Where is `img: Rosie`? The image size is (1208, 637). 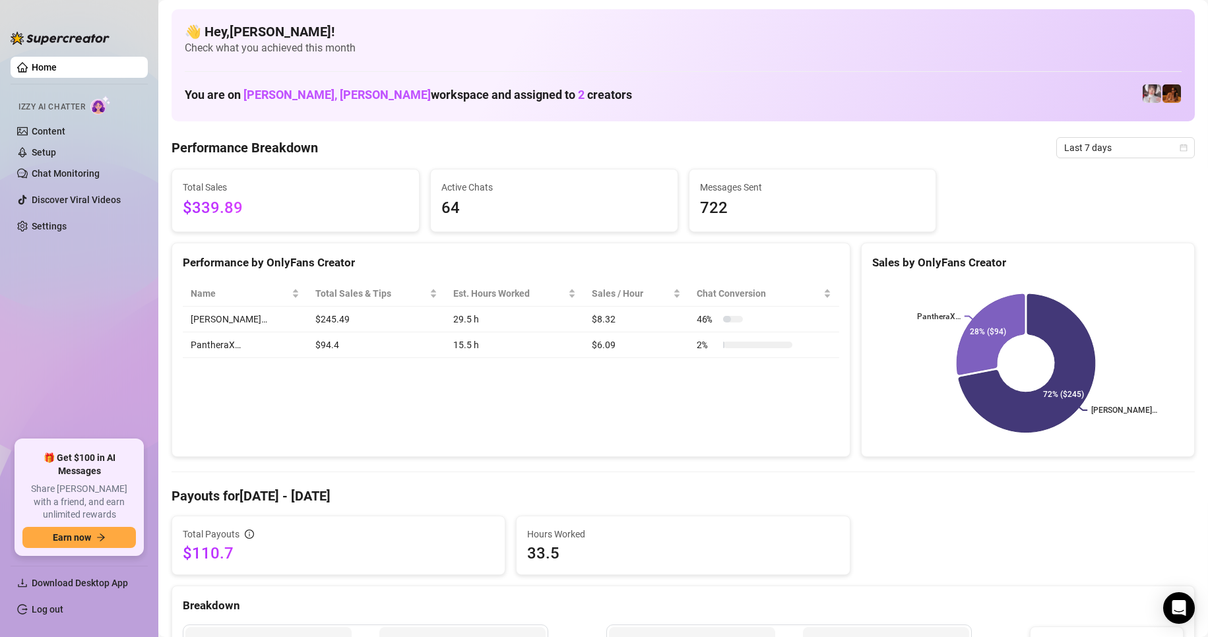 img: Rosie is located at coordinates (1152, 94).